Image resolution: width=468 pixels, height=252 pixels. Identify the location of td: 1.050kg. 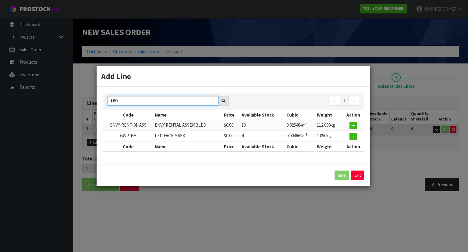
(329, 136).